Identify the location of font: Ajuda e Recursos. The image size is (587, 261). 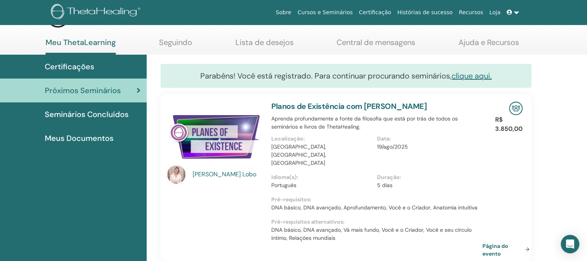
(488, 42).